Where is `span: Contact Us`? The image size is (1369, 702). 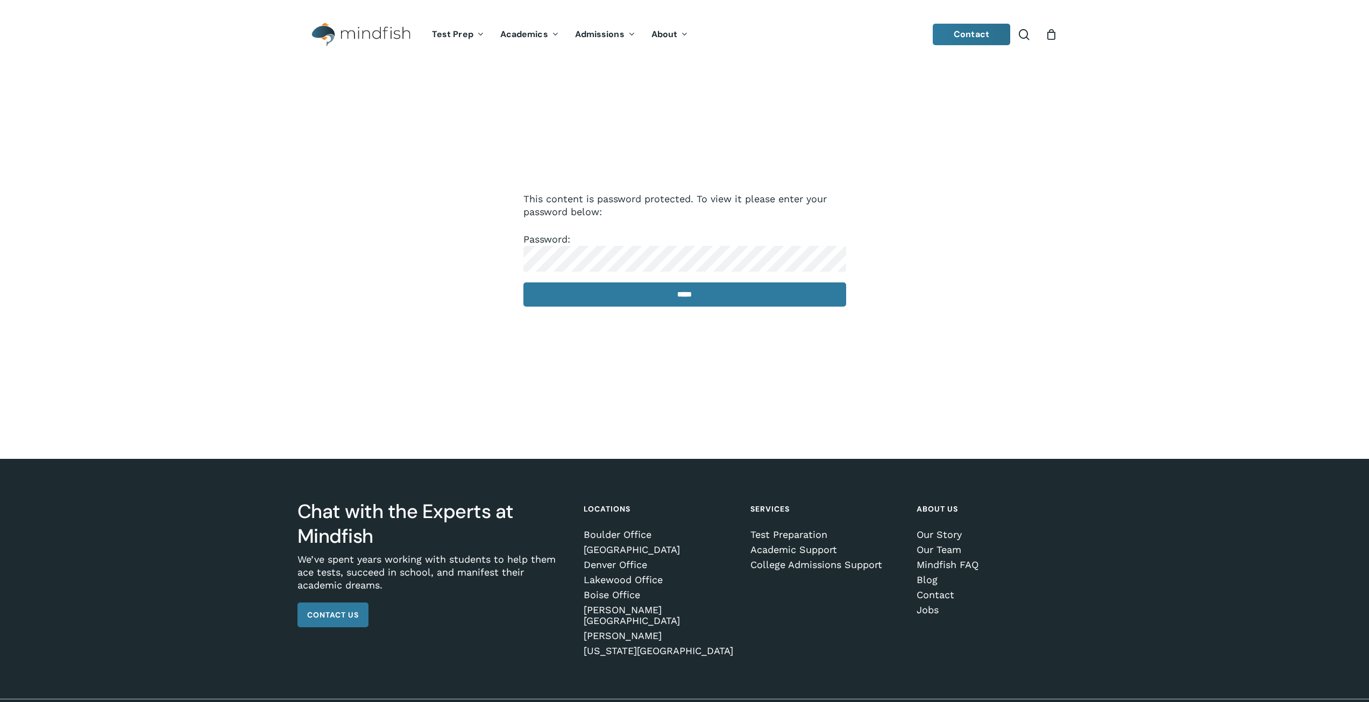
span: Contact Us is located at coordinates (333, 615).